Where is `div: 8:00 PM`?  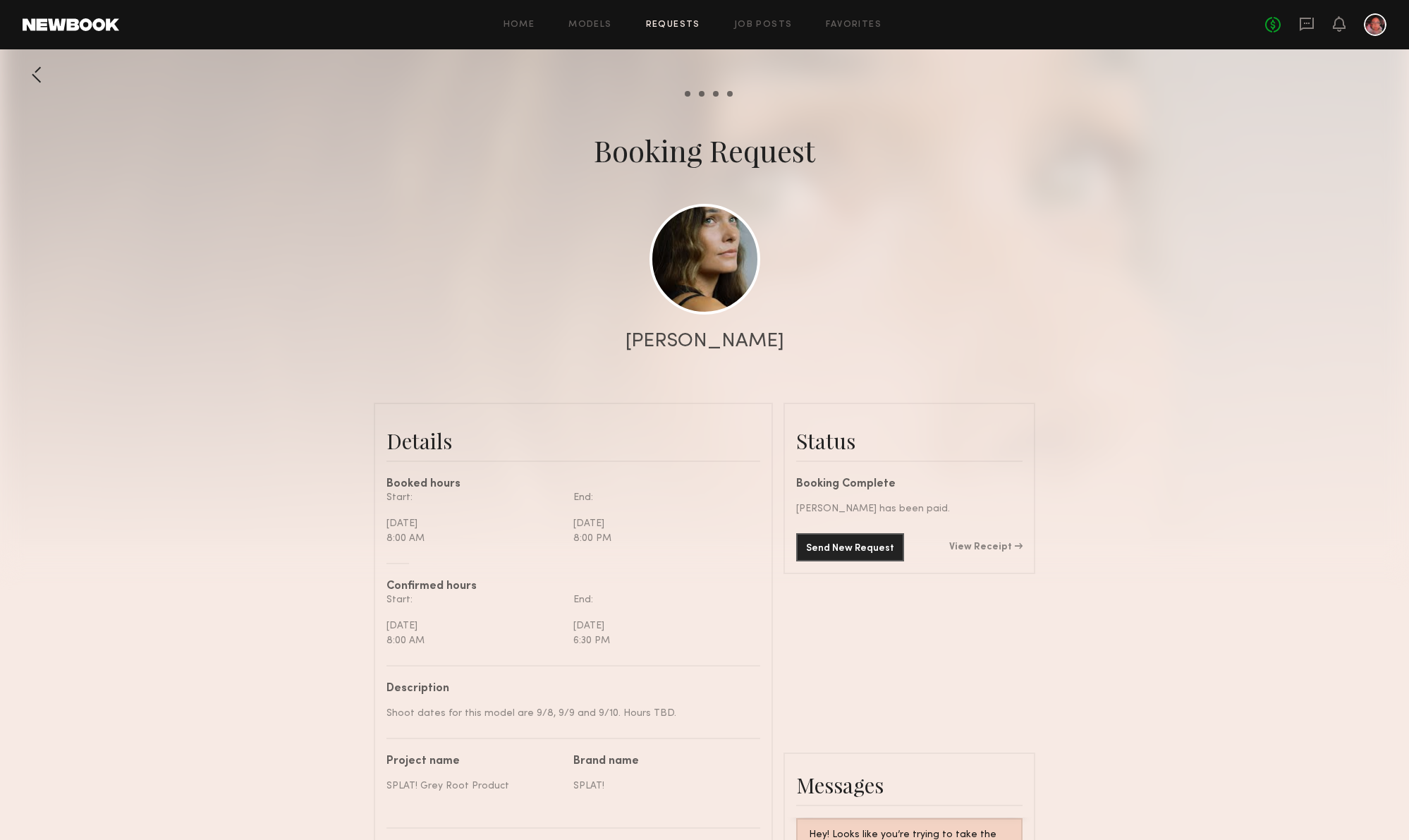 div: 8:00 PM is located at coordinates (662, 538).